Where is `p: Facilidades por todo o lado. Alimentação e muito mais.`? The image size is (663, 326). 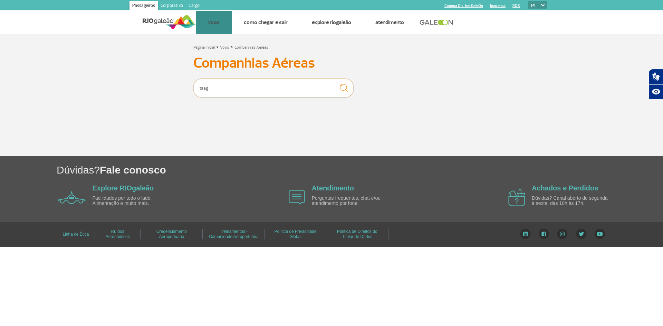 p: Facilidades por todo o lado. Alimentação e muito mais. is located at coordinates (132, 201).